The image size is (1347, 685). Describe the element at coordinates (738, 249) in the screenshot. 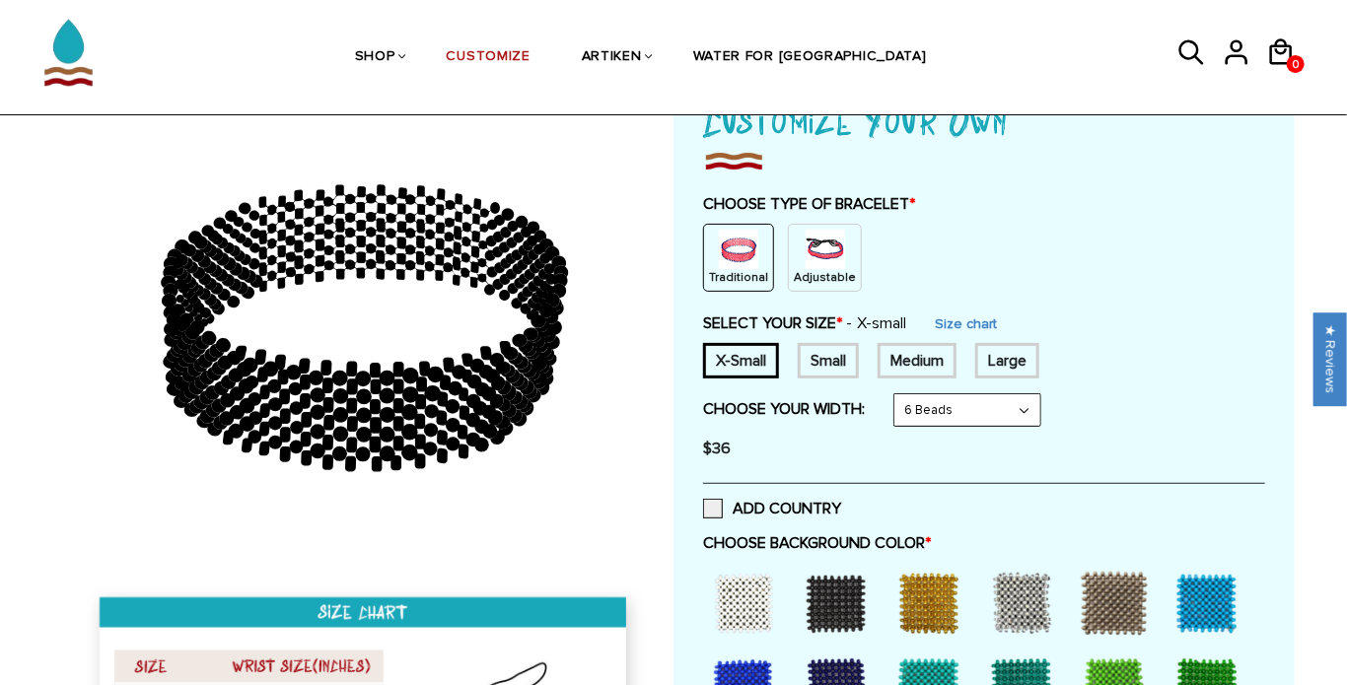

I see `img: non-string.png` at that location.